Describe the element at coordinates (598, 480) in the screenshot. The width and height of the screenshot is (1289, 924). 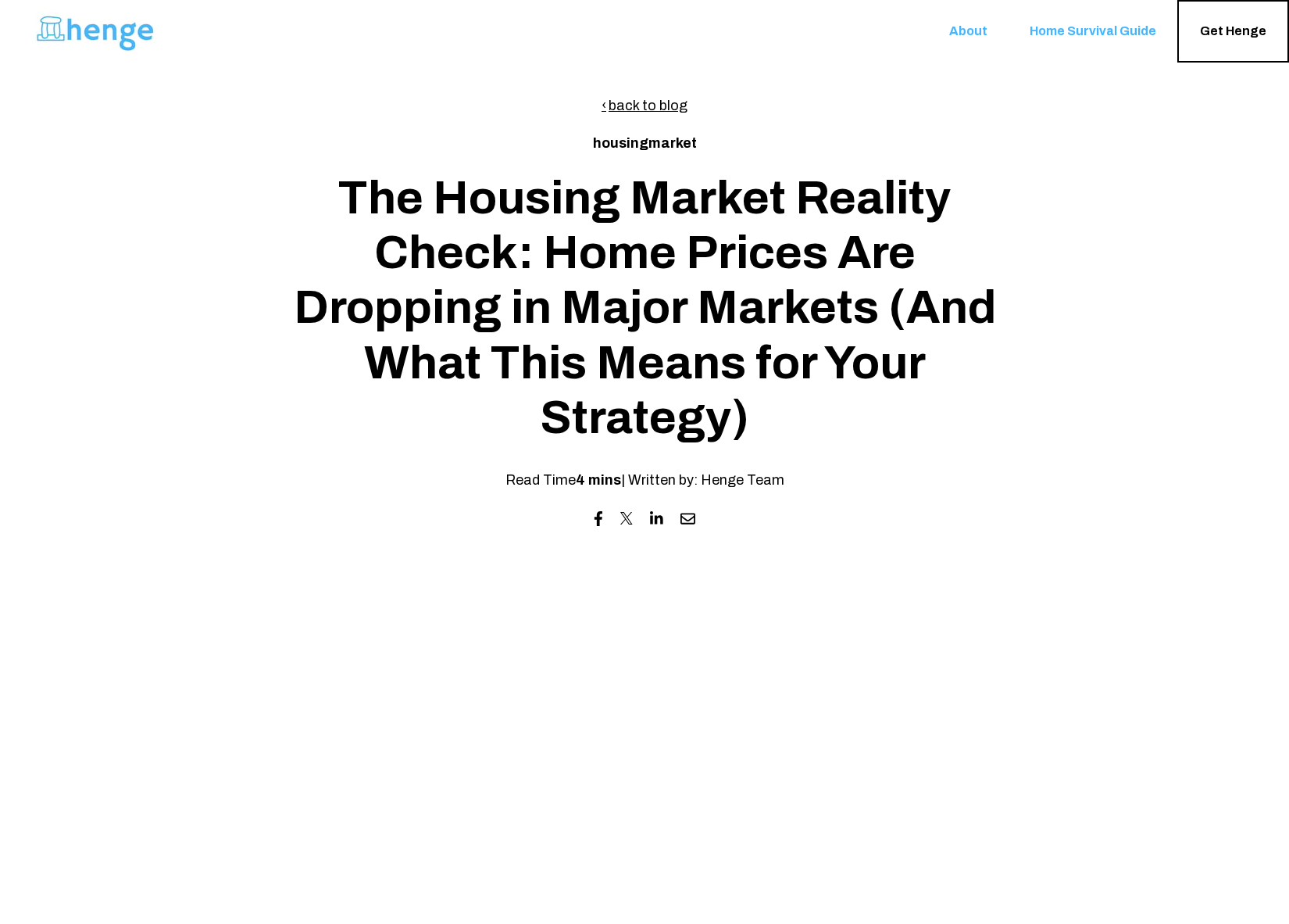
I see `strong: 4 mins` at that location.